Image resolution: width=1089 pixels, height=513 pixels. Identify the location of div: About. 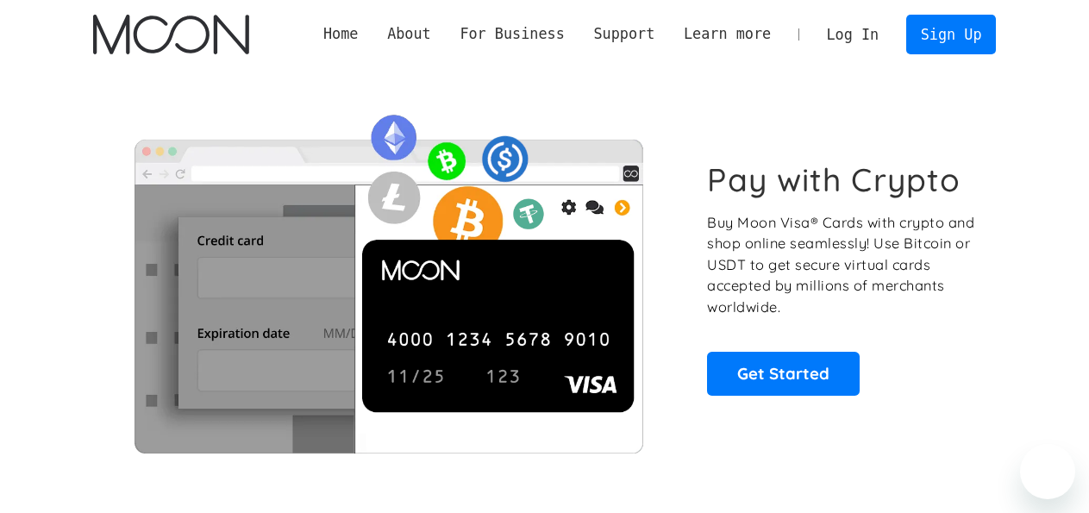
(409, 34).